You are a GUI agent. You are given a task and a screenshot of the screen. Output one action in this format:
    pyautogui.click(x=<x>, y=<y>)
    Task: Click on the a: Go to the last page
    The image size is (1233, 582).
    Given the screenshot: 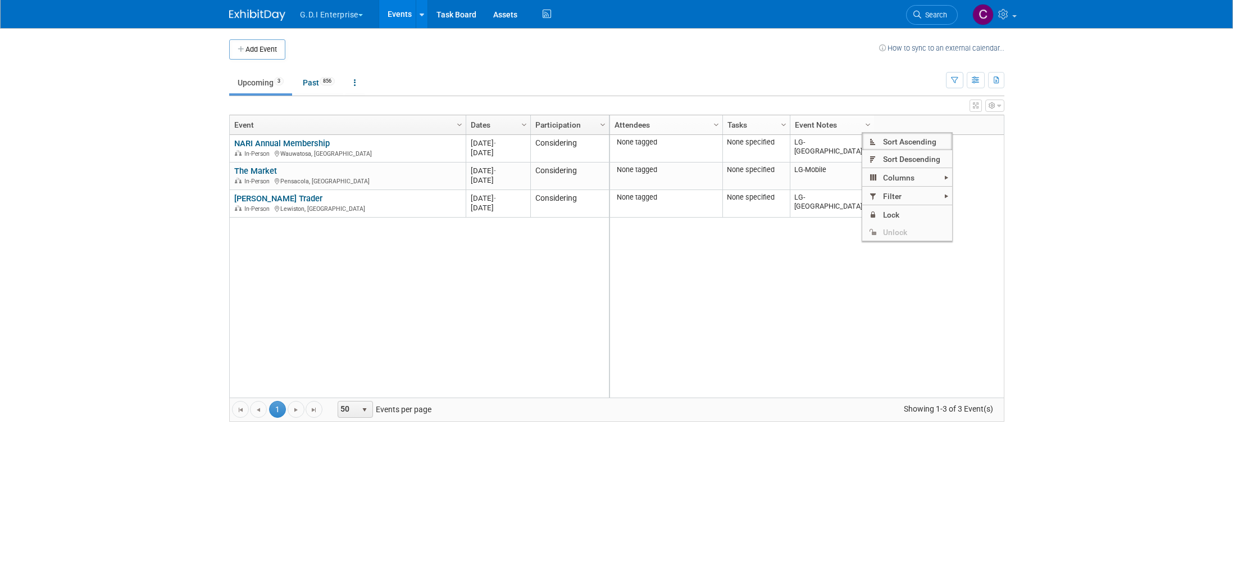 What is the action you would take?
    pyautogui.click(x=314, y=409)
    